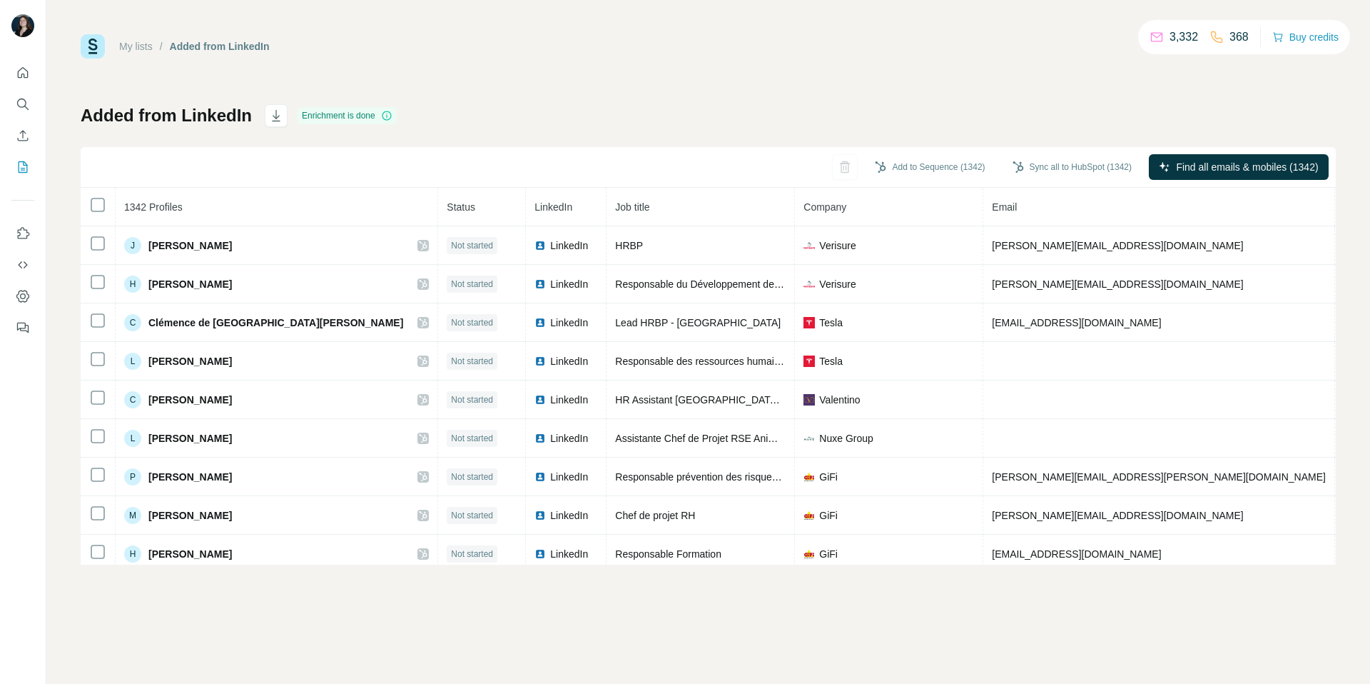  I want to click on span: Responsable prévention des risques professionnels, so click(729, 477).